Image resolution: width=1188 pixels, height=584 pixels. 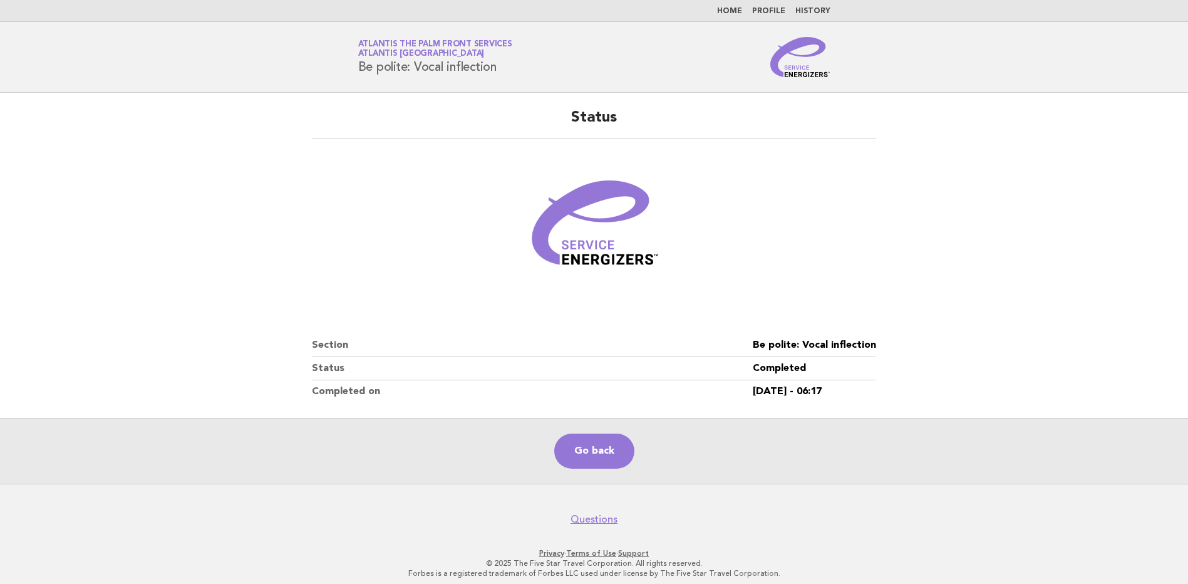 What do you see at coordinates (769, 11) in the screenshot?
I see `a: Profile` at bounding box center [769, 11].